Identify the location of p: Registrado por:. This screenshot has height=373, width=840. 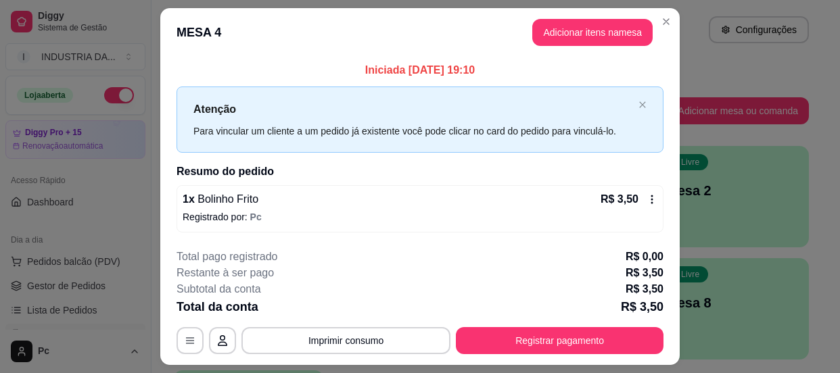
(420, 217).